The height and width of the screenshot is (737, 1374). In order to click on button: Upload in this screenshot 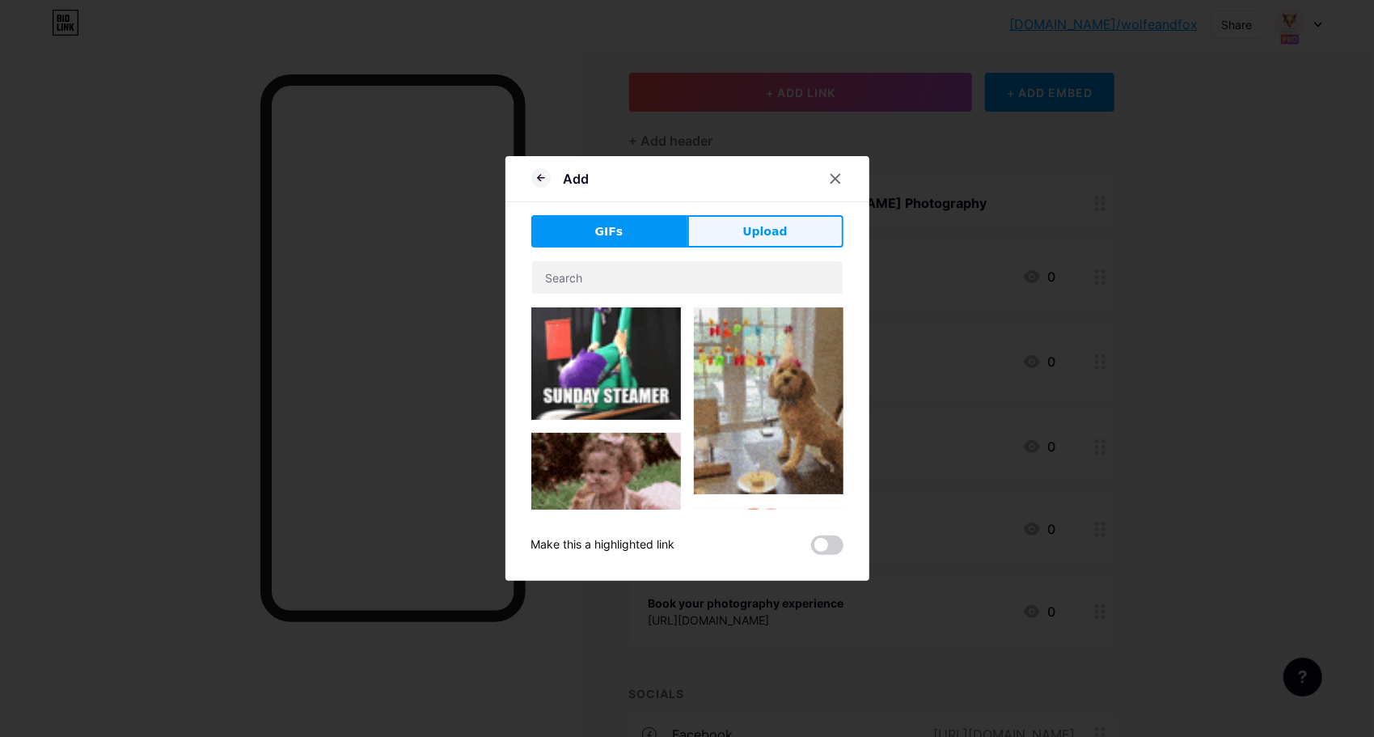, I will do `click(765, 231)`.